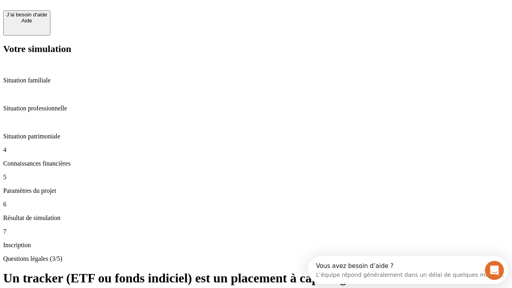  I want to click on div: Vous avez besoin d’aide ?, so click(102, 10).